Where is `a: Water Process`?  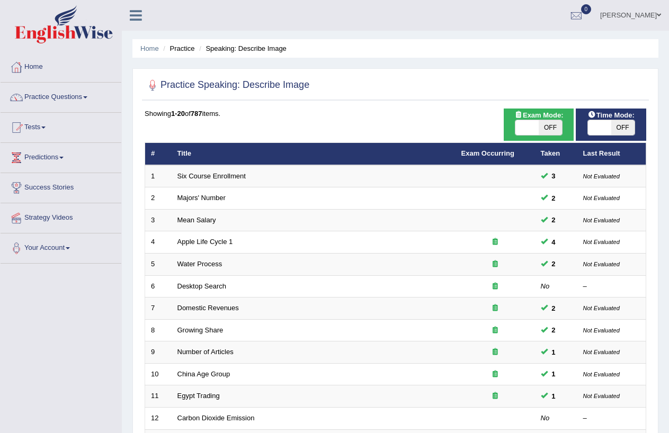 a: Water Process is located at coordinates (200, 264).